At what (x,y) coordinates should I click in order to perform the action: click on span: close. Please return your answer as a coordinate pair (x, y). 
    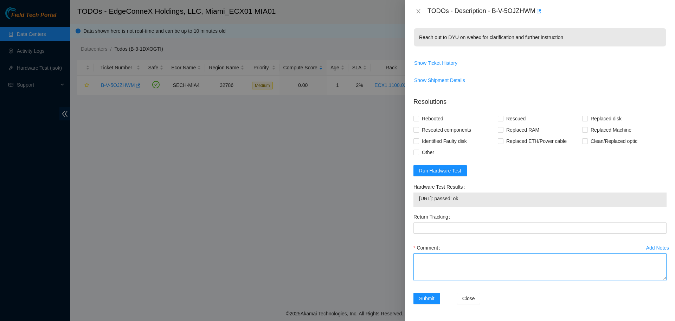
    Looking at the image, I should click on (418, 11).